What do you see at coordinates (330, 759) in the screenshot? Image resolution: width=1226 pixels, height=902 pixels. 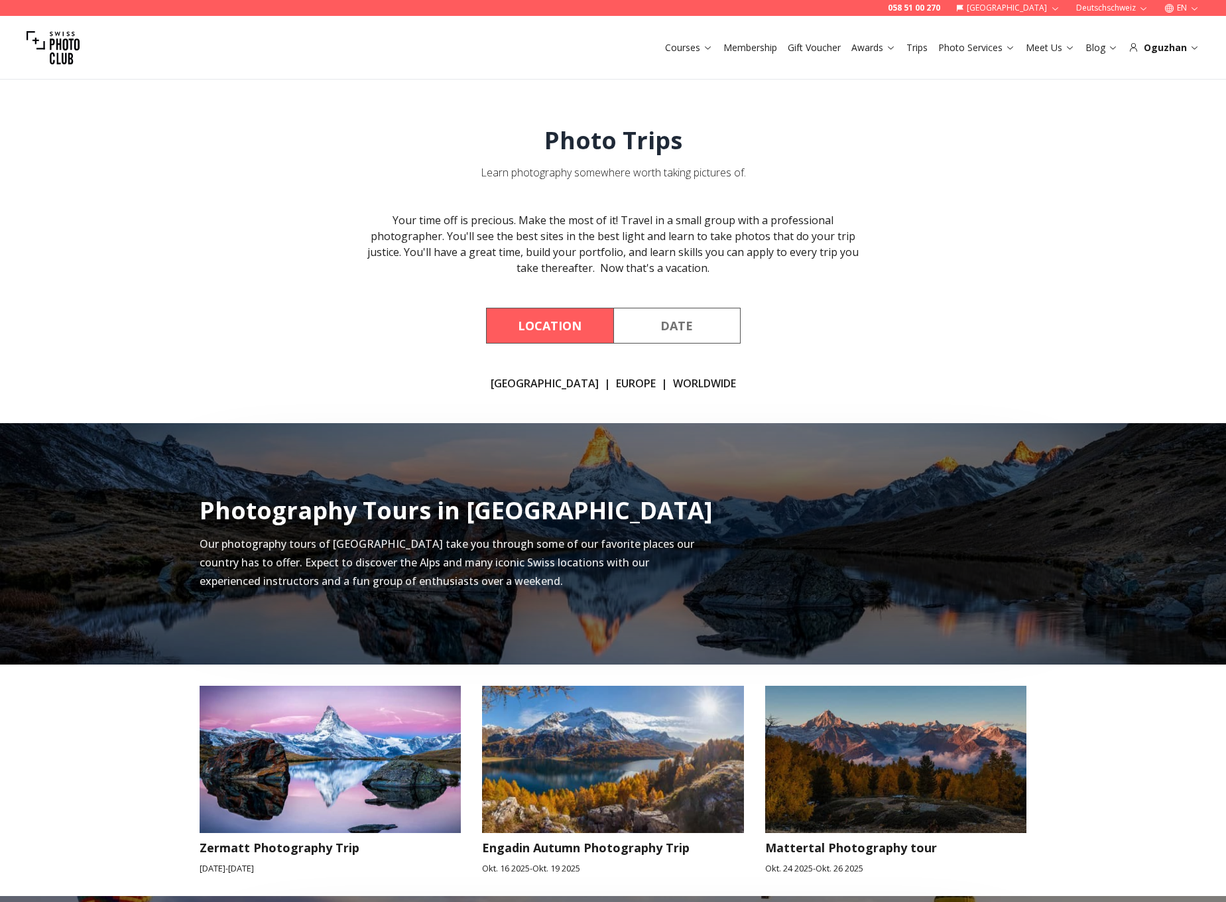 I see `img: Zermatt Photography Trip` at bounding box center [330, 759].